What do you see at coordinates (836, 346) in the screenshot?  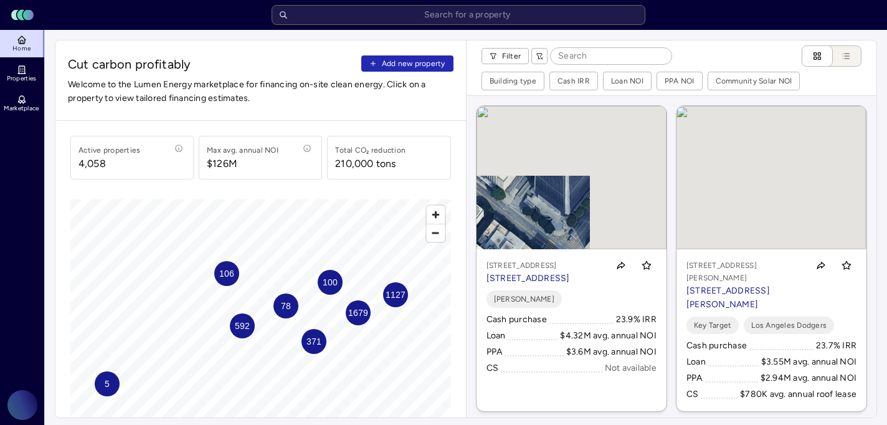 I see `div: 23.7% IRR` at bounding box center [836, 346].